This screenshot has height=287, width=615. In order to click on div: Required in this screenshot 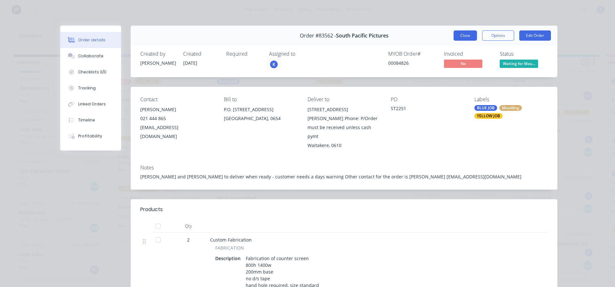, I will do `click(244, 54)`.